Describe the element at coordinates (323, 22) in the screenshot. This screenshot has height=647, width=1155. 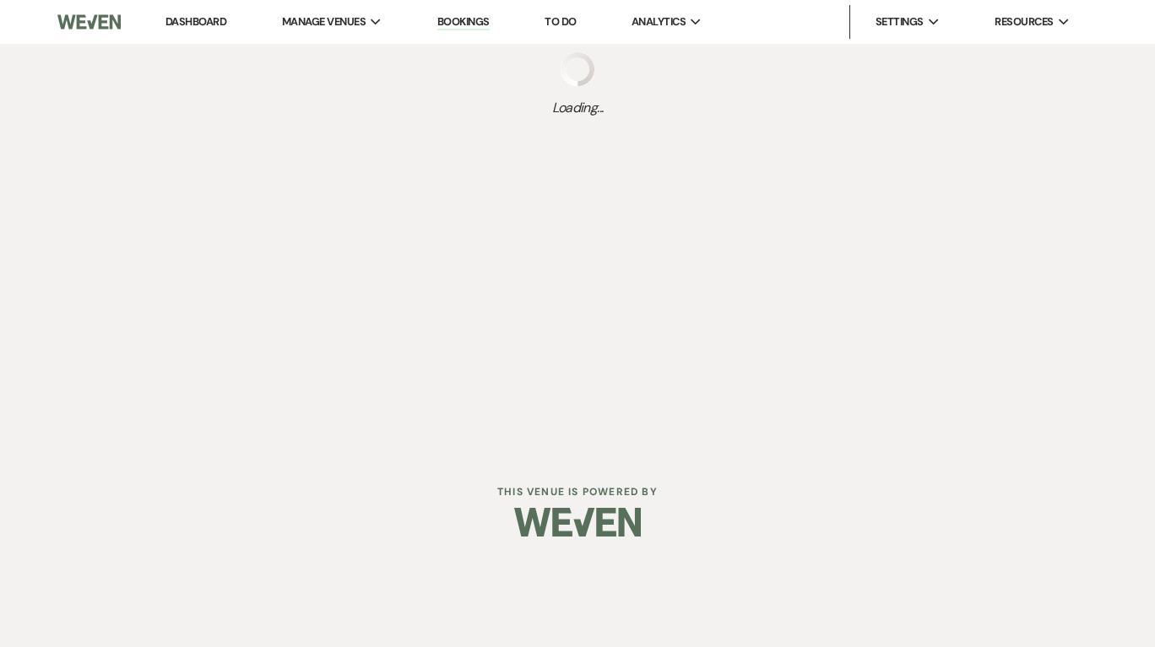
I see `span: Manage Venues` at that location.